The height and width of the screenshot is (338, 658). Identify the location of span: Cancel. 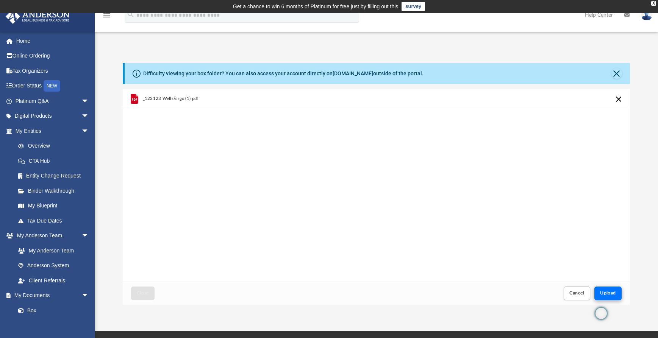
(577, 293).